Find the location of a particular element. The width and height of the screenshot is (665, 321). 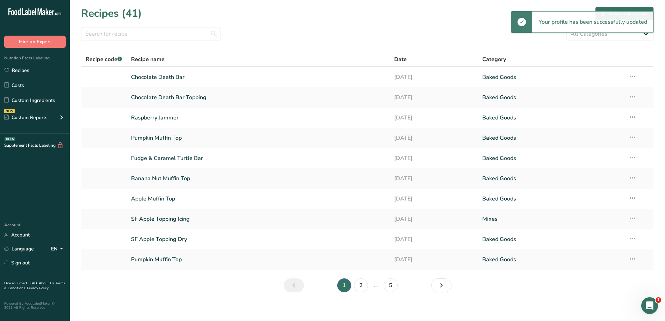

span: Category is located at coordinates (494, 59).